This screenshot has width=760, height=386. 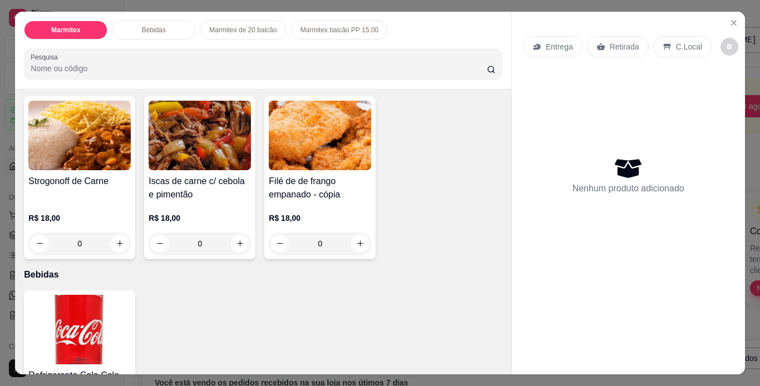 I want to click on p: Marmitex de 20 balcão, so click(x=243, y=30).